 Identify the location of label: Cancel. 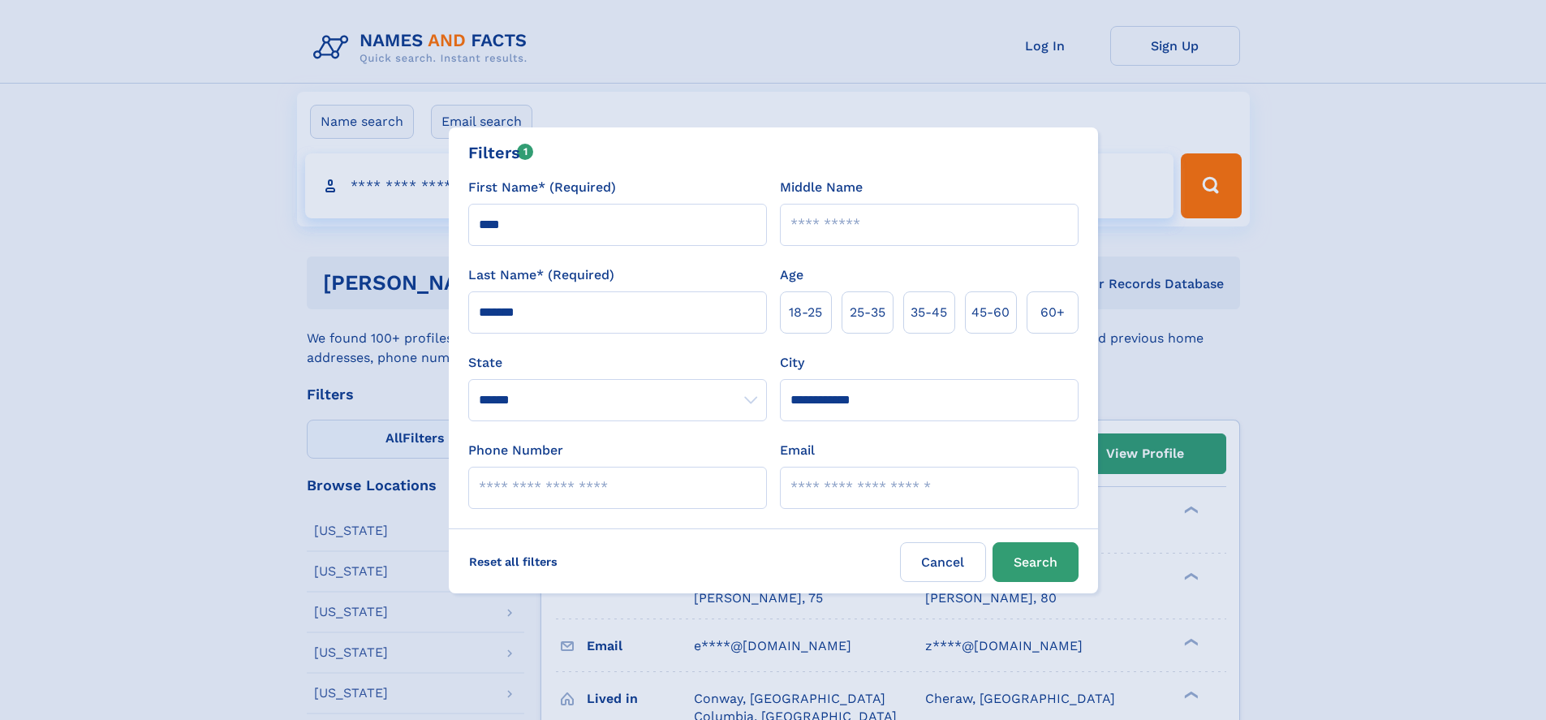
(943, 561).